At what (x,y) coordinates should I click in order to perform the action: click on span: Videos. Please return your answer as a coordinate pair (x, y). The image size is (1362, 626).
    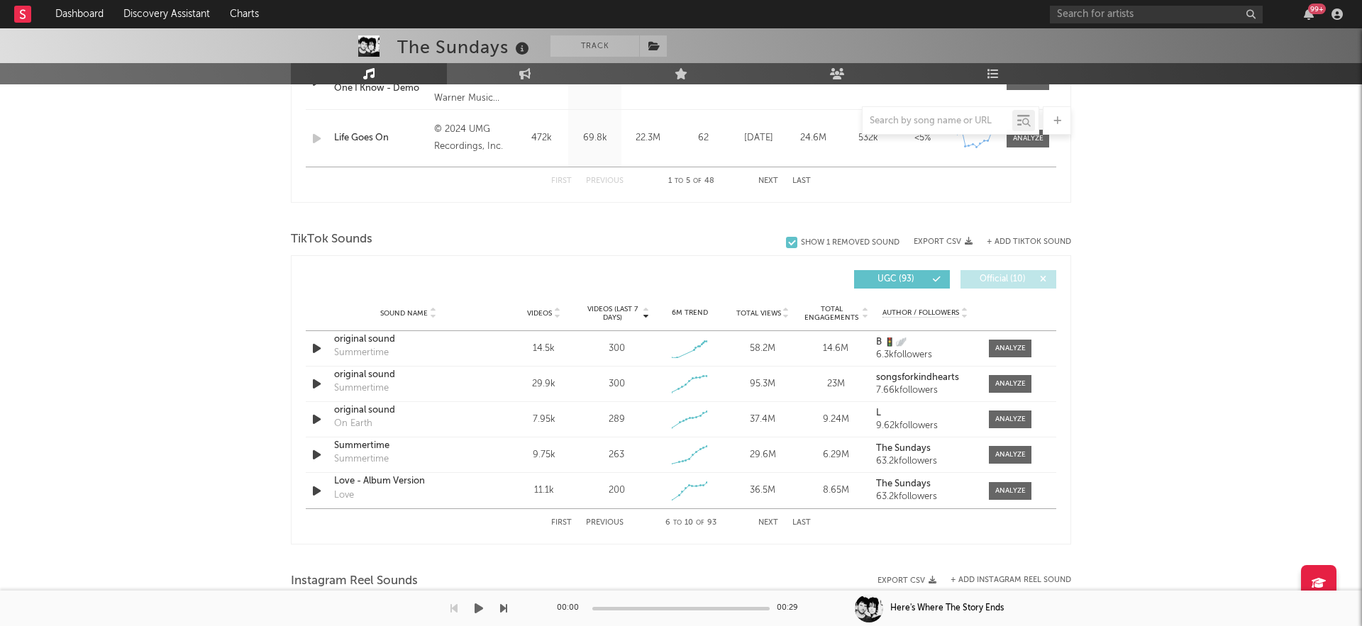
    Looking at the image, I should click on (539, 314).